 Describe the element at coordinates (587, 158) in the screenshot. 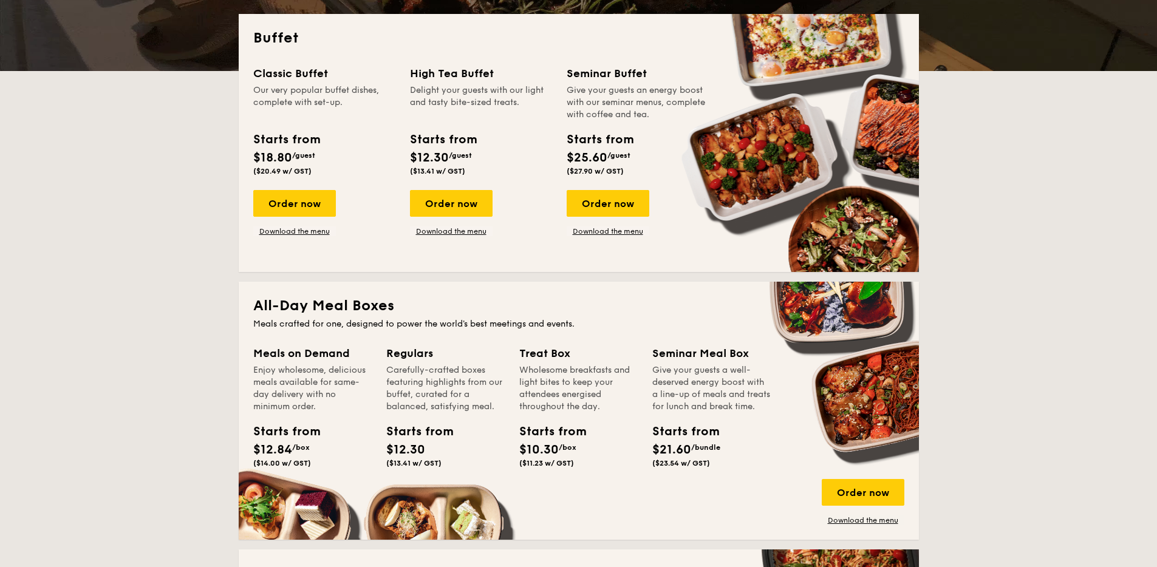

I see `span: $25.60` at that location.